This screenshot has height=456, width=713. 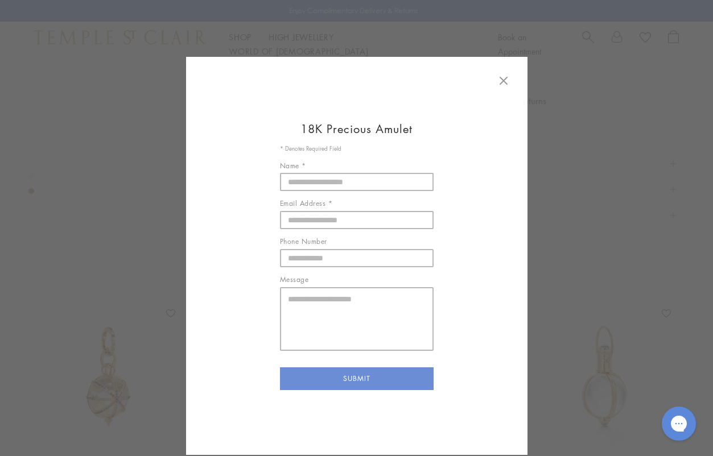 What do you see at coordinates (357, 166) in the screenshot?
I see `label: Name *` at bounding box center [357, 166].